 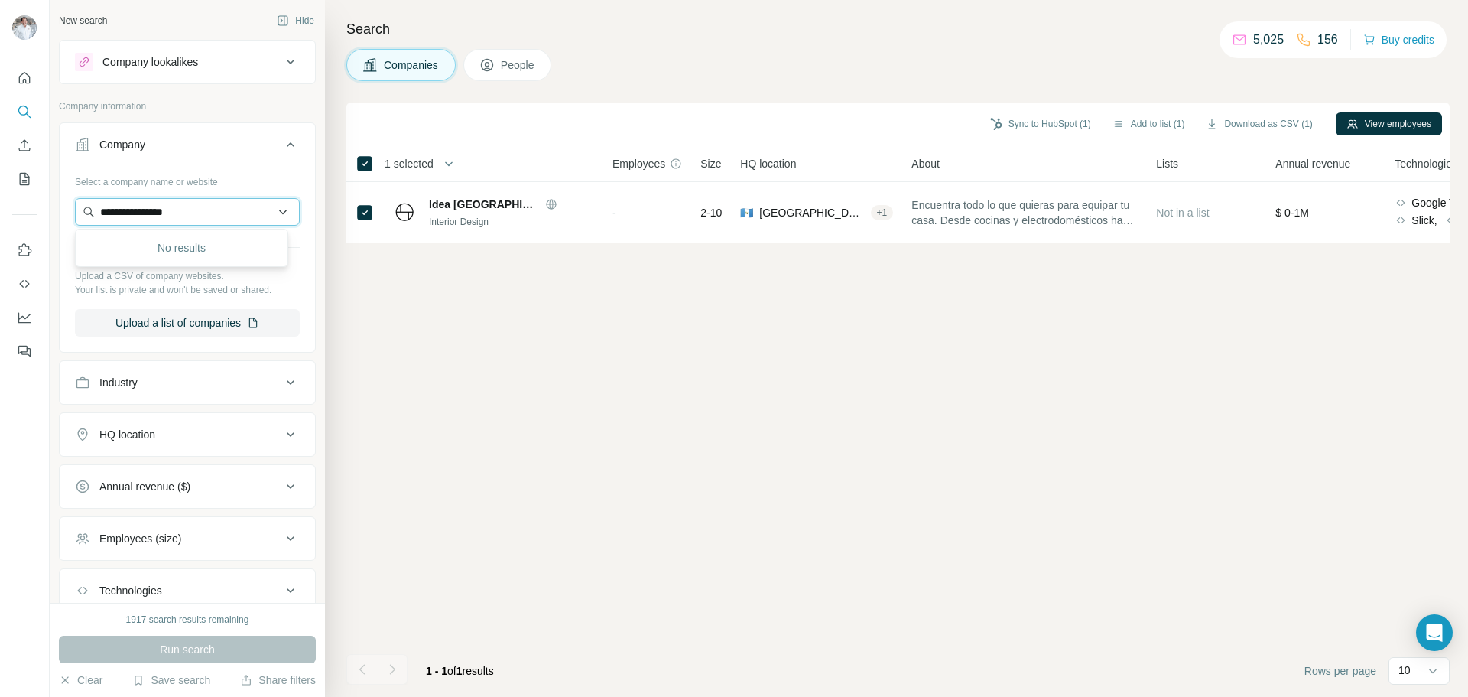 I want to click on span: 2-10, so click(x=711, y=213).